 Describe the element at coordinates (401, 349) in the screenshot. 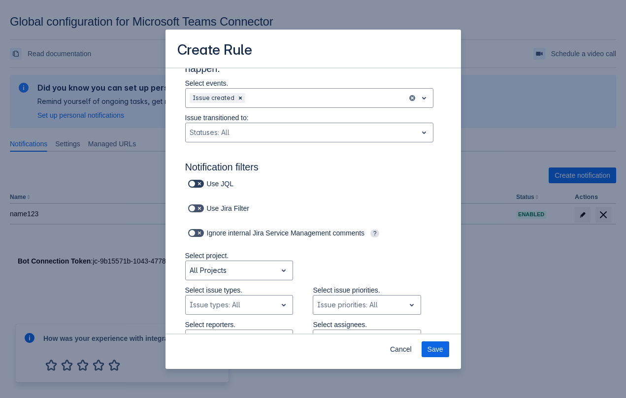

I see `button: Cancel` at that location.